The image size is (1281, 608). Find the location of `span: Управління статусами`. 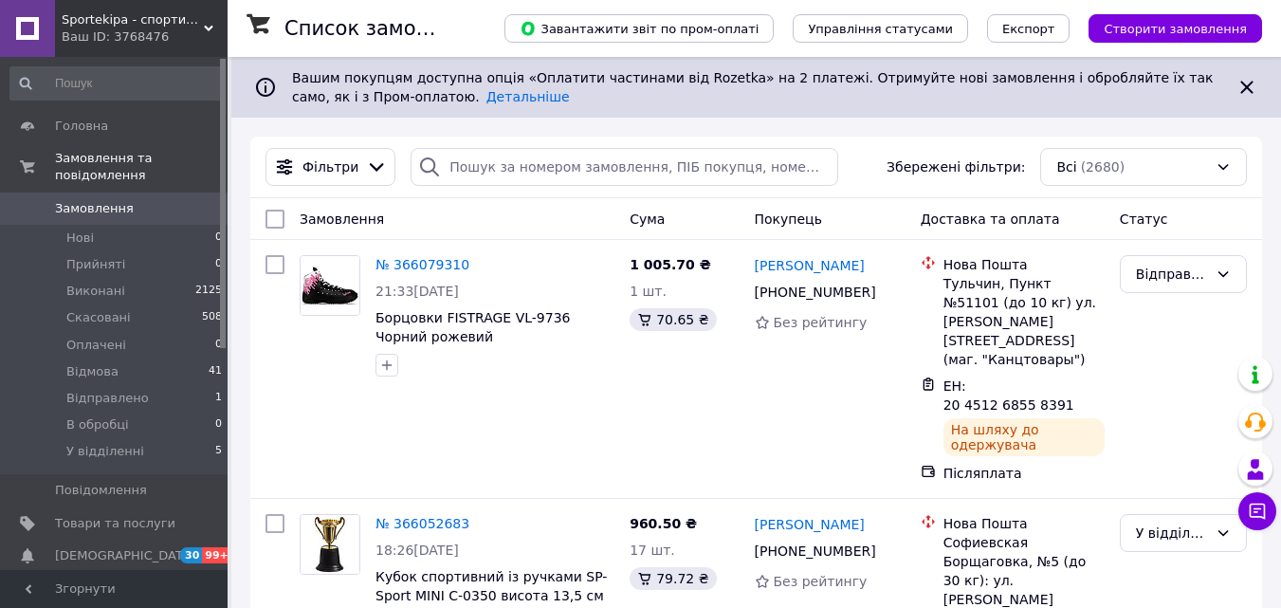

span: Управління статусами is located at coordinates (880, 28).